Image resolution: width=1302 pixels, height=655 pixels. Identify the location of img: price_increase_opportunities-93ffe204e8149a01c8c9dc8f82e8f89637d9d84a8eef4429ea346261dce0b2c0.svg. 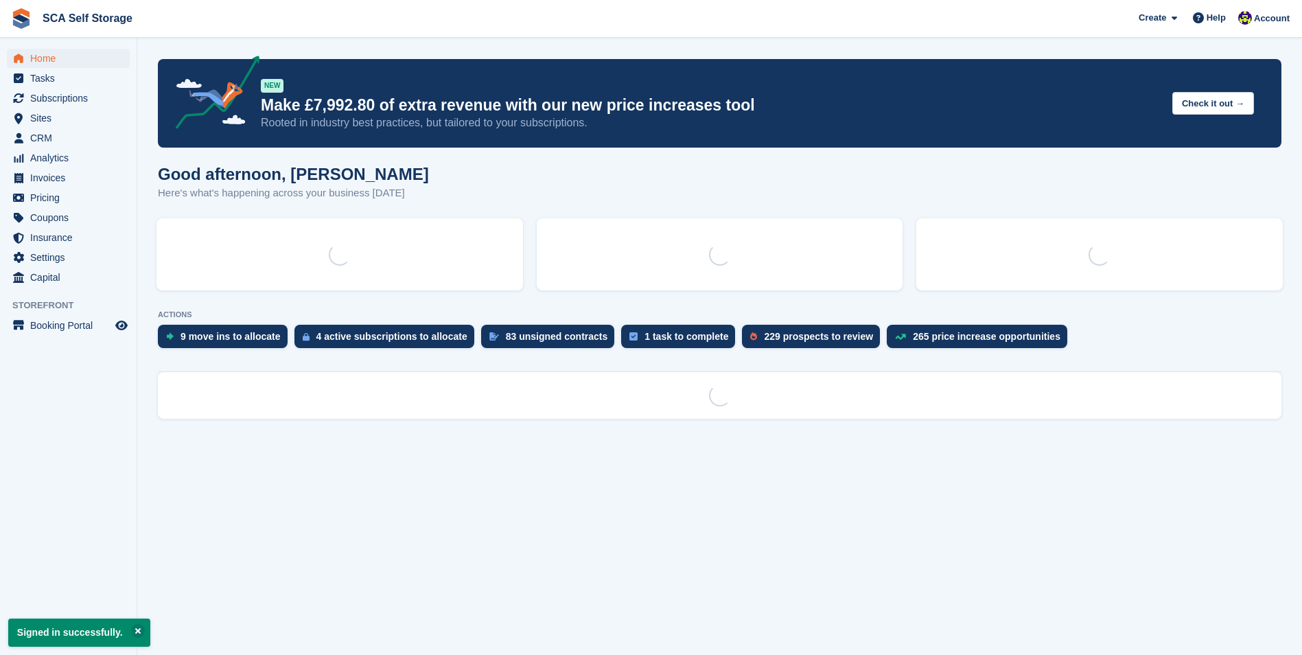
(901, 336).